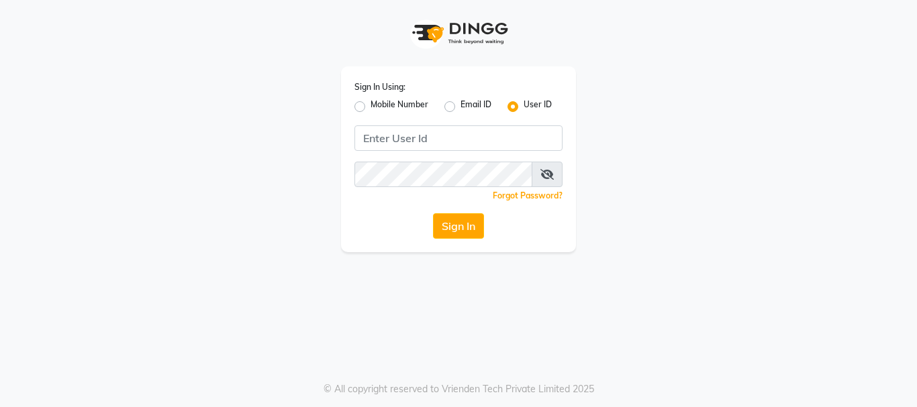  Describe the element at coordinates (380, 87) in the screenshot. I see `label: Sign In Using:` at that location.